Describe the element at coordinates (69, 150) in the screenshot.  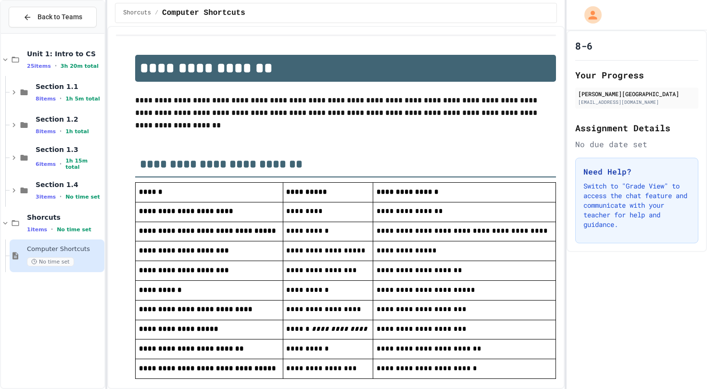
I see `span: Section 1.3` at that location.